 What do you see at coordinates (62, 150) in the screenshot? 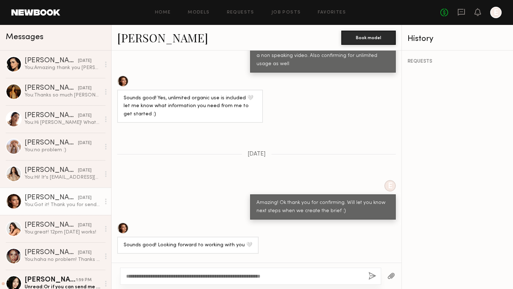
I see `div: You: no problem :)` at bounding box center [62, 150].